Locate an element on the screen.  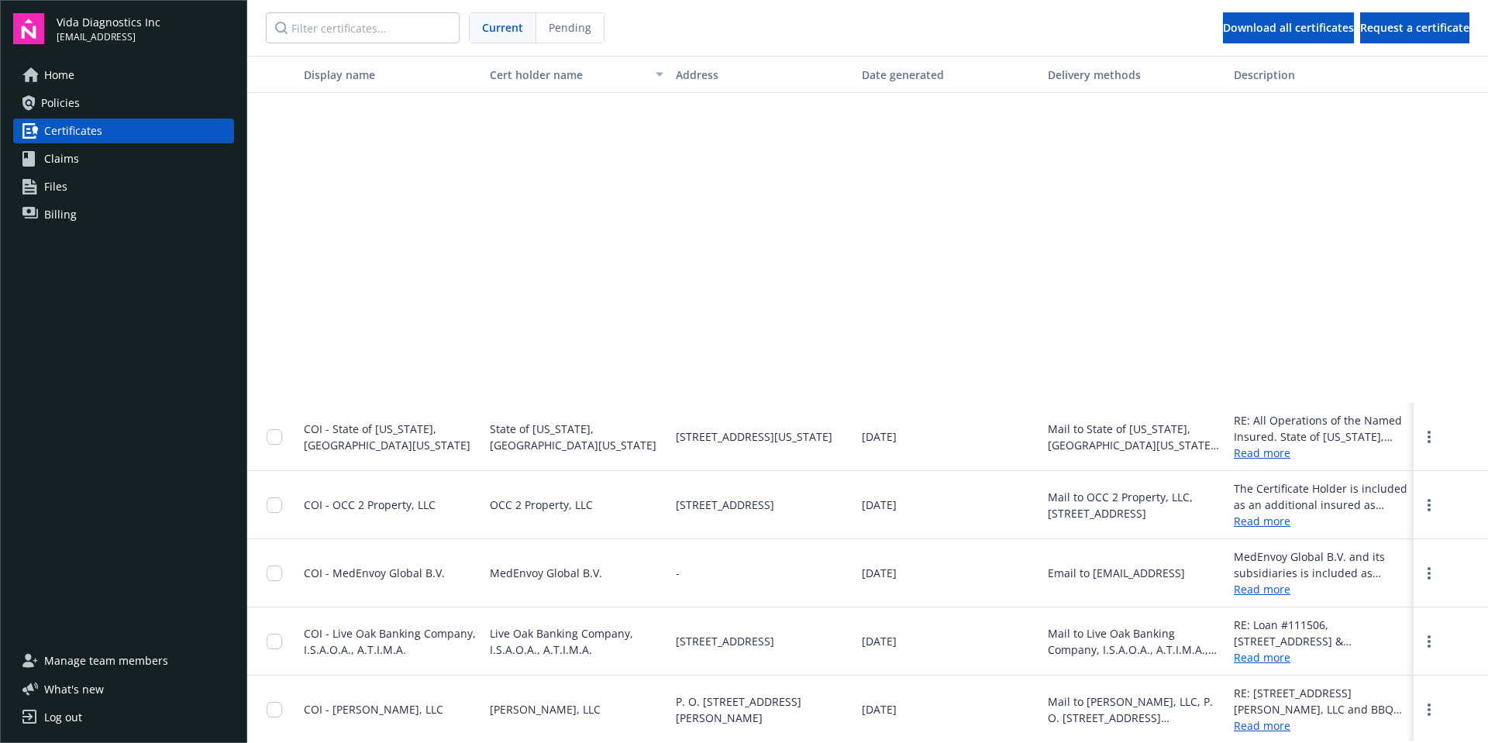
button: Download all certificates is located at coordinates (1288, 28).